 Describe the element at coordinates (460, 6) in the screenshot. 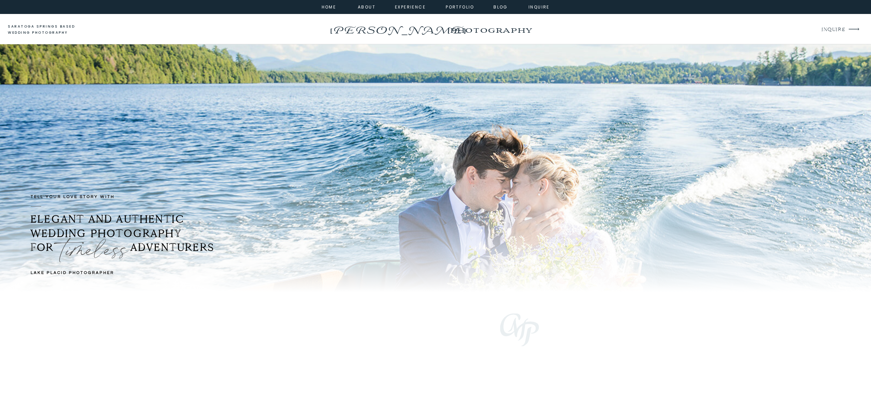

I see `a: portfolio` at that location.